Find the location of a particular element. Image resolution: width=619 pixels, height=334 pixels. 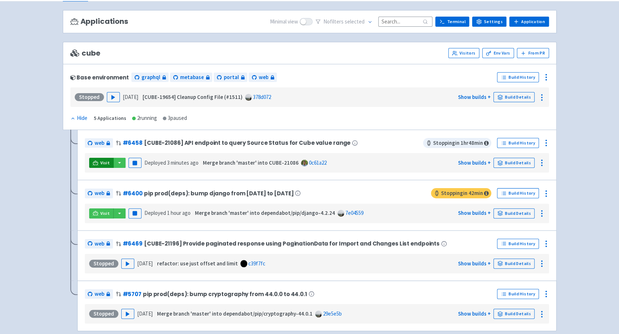

strong: [CUBE-19654] Cleanup Config File (#1511) is located at coordinates (192, 97).